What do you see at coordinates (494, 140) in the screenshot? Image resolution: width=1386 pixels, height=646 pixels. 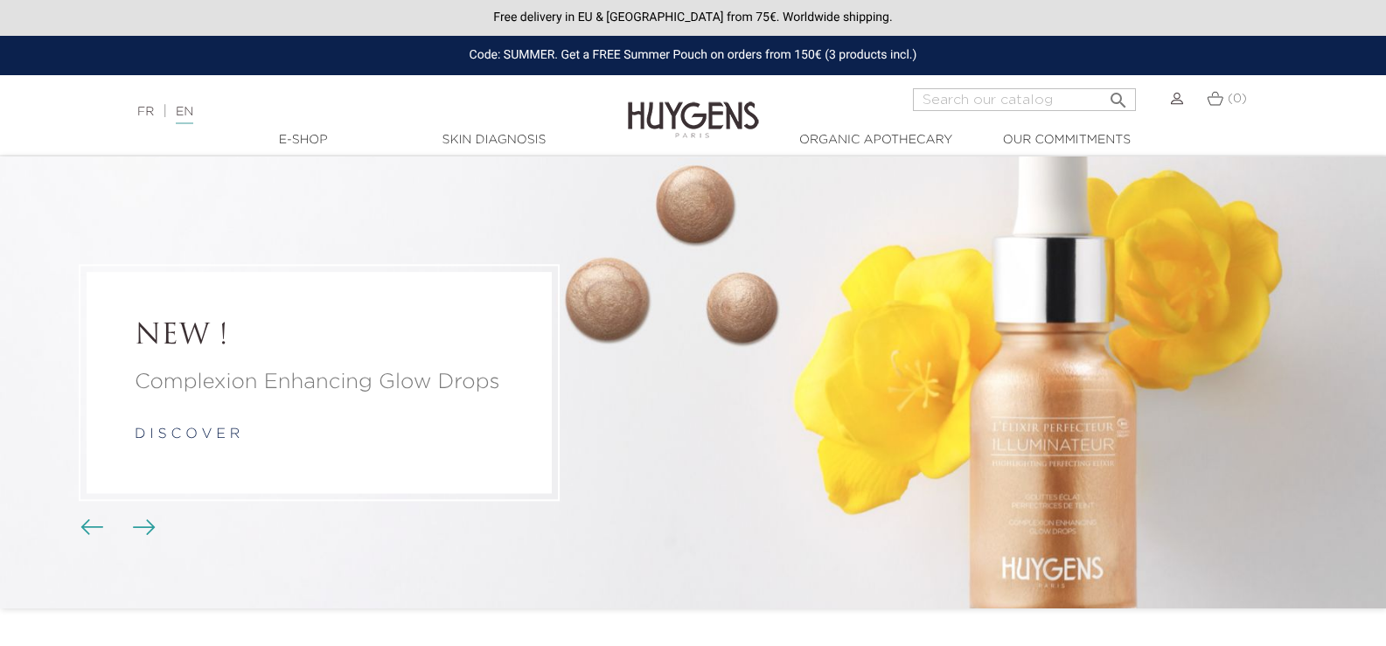 I see `a: Skin Diagnosis` at bounding box center [494, 140].